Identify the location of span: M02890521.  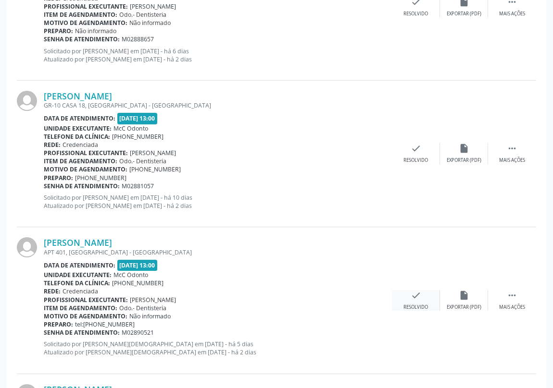
(137, 333).